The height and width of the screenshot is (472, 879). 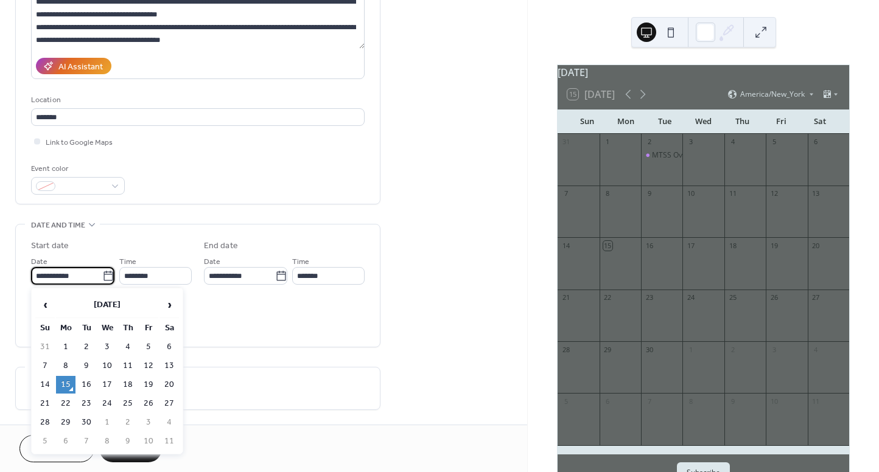 What do you see at coordinates (107, 347) in the screenshot?
I see `td: 3` at bounding box center [107, 347].